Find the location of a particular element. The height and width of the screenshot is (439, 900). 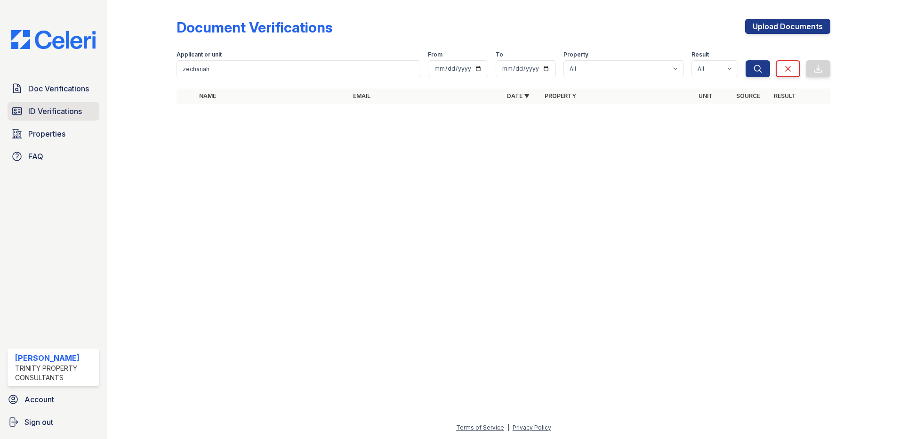

a: Name is located at coordinates (208, 96).